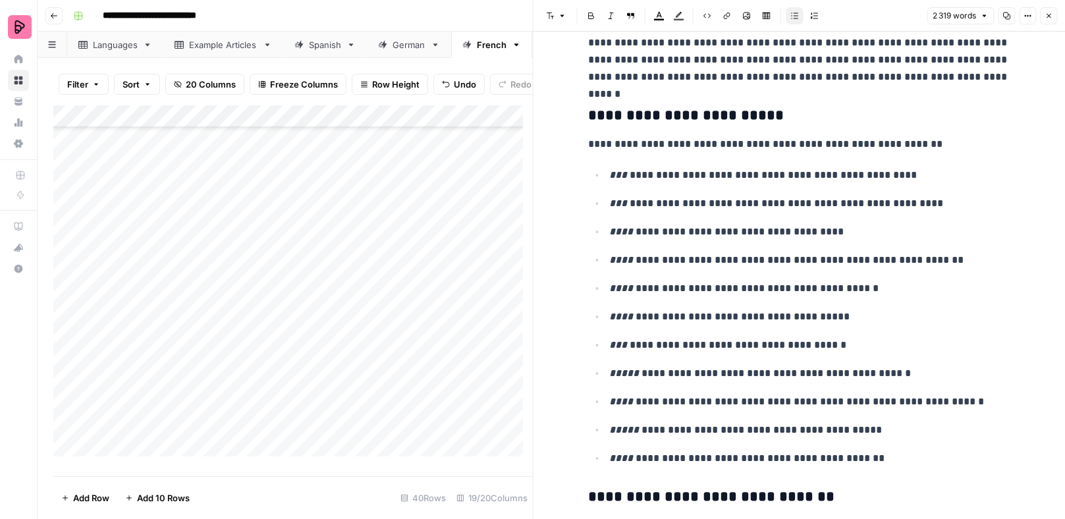 This screenshot has height=519, width=1065. Describe the element at coordinates (409, 45) in the screenshot. I see `div: German` at that location.